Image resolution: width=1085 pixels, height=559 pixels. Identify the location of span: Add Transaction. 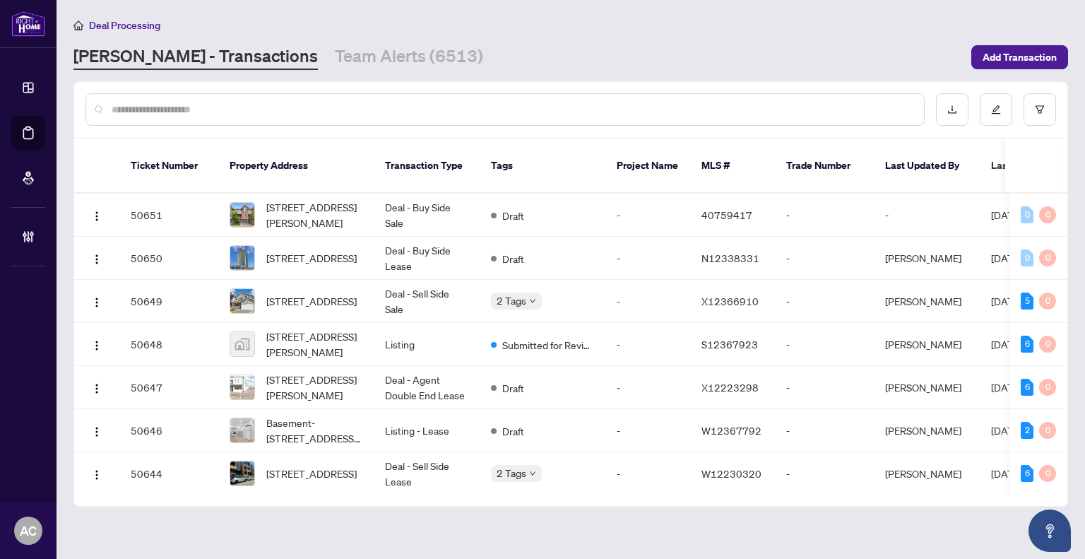
(1019, 57).